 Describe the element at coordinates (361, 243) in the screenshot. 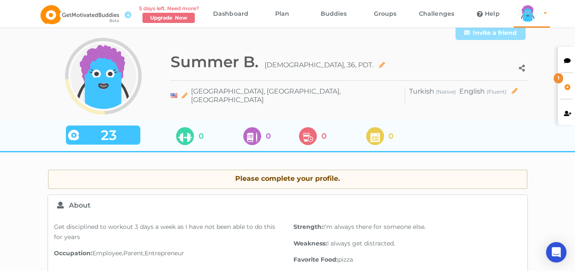

I see `span: I always get distracted.` at that location.